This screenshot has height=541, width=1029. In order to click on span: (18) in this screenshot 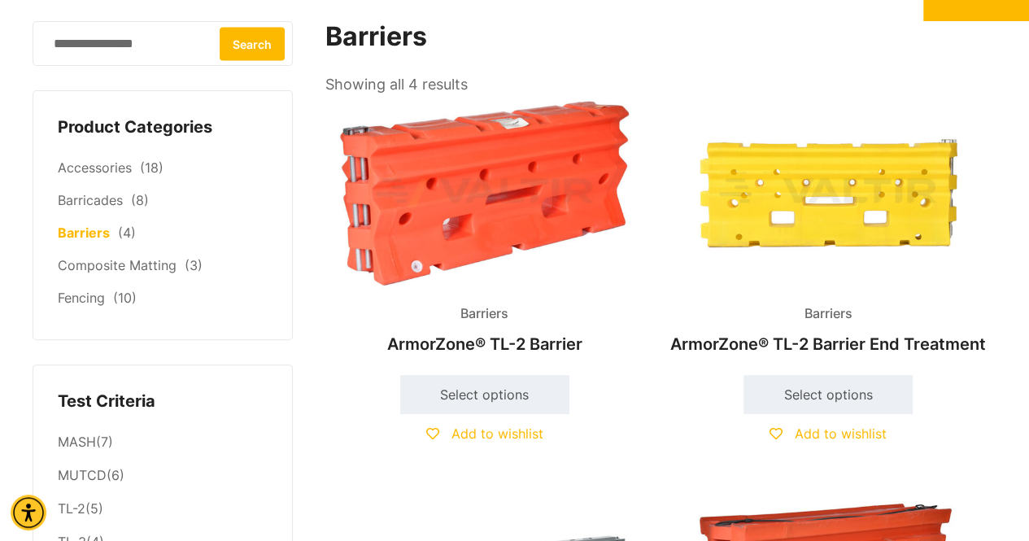, I will do `click(151, 168)`.